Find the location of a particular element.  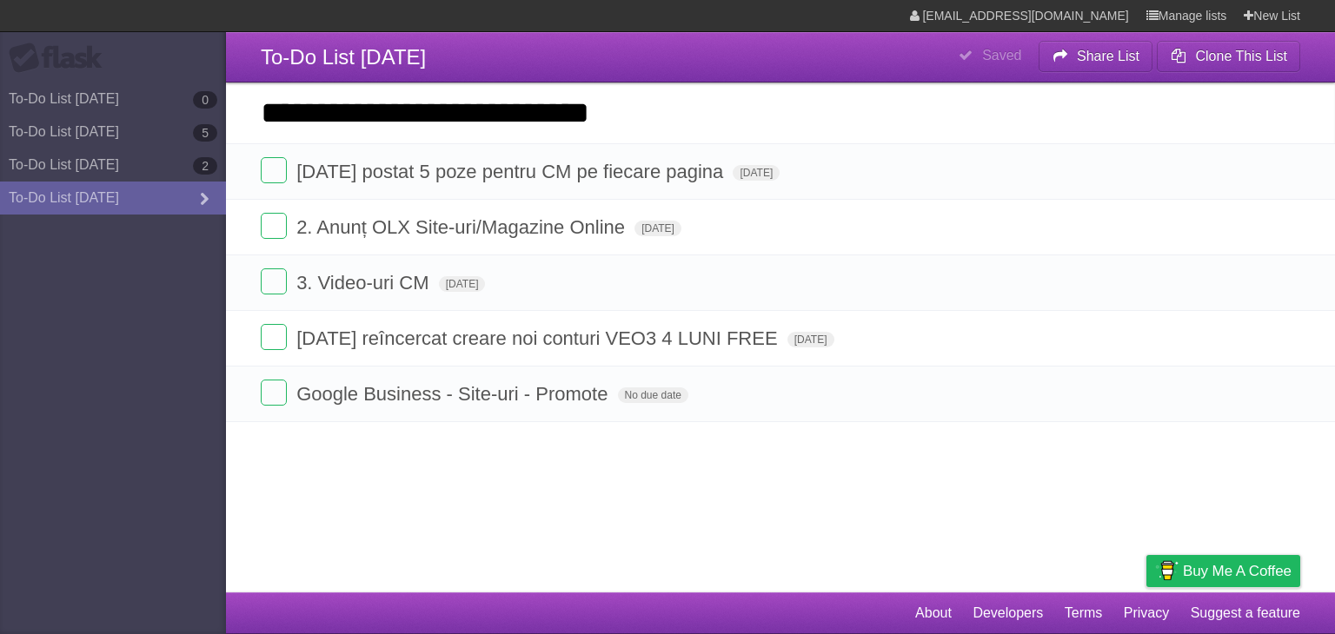

b: 0 is located at coordinates (205, 100).